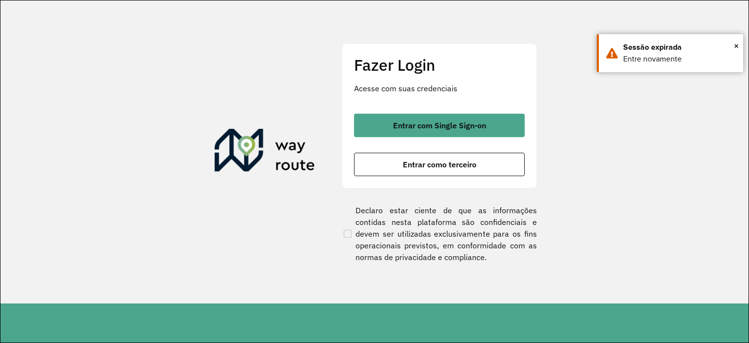 This screenshot has width=749, height=343. What do you see at coordinates (439, 234) in the screenshot?
I see `label: Declaro estar ciente de que as informações contidas nesta plataforma são confidenciais e devem se...` at bounding box center [439, 234].